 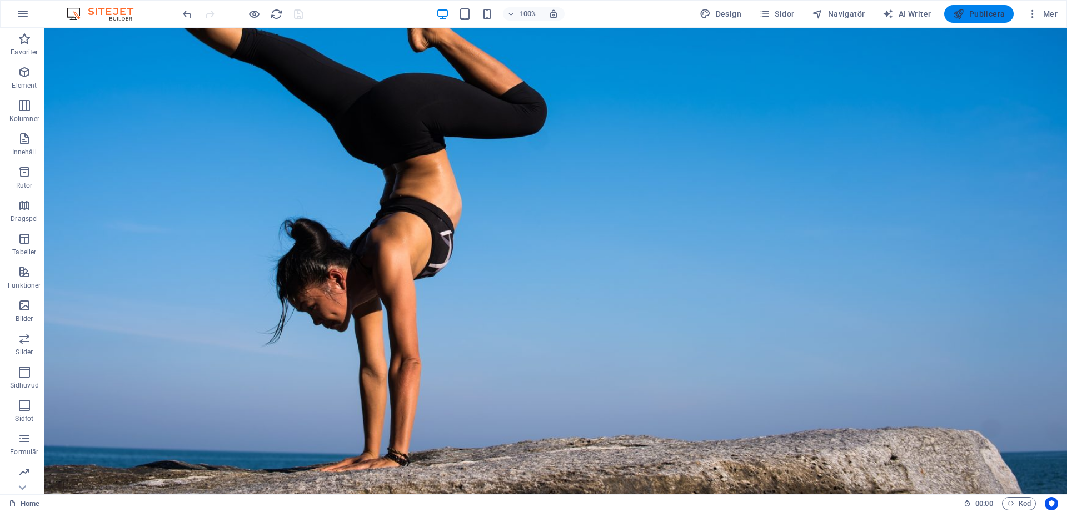 I want to click on button: Sidor, so click(x=776, y=14).